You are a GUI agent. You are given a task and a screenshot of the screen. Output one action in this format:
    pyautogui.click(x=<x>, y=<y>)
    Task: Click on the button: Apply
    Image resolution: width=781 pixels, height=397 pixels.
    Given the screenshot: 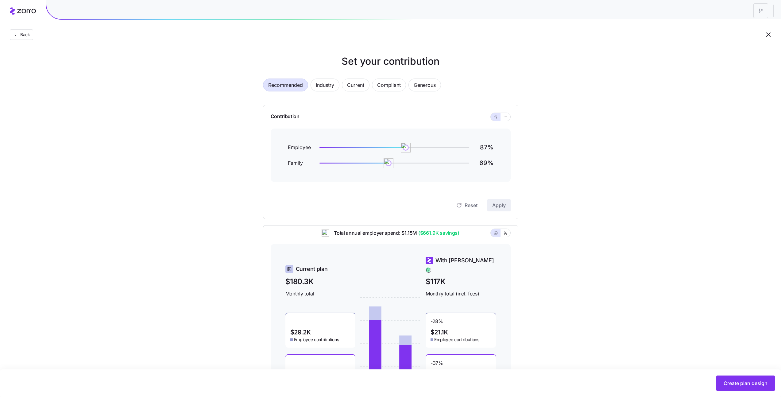 What is the action you would take?
    pyautogui.click(x=499, y=205)
    